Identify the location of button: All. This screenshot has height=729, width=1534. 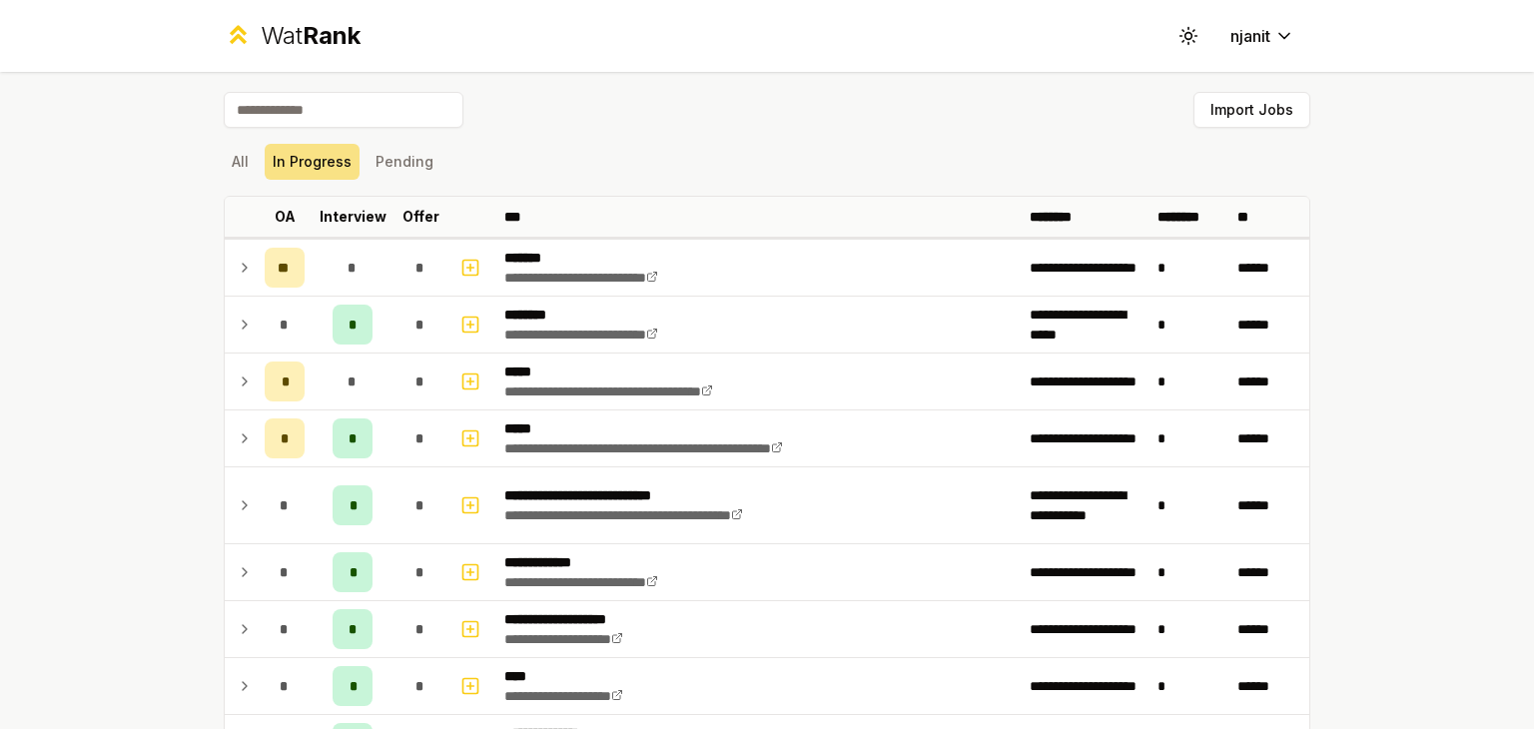
(240, 162).